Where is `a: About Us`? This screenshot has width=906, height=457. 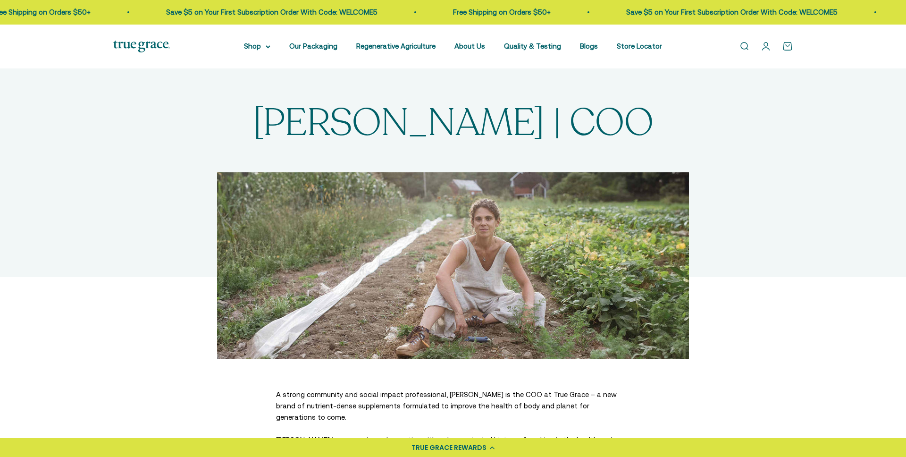
a: About Us is located at coordinates (470, 46).